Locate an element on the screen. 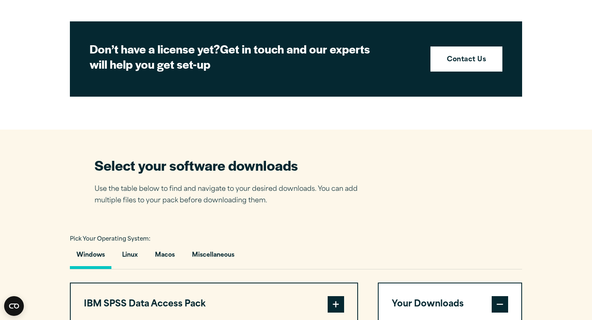 The height and width of the screenshot is (320, 592). p: Use the table below to find and navigate to your desired downloads. You can add multiple files to... is located at coordinates (232, 195).